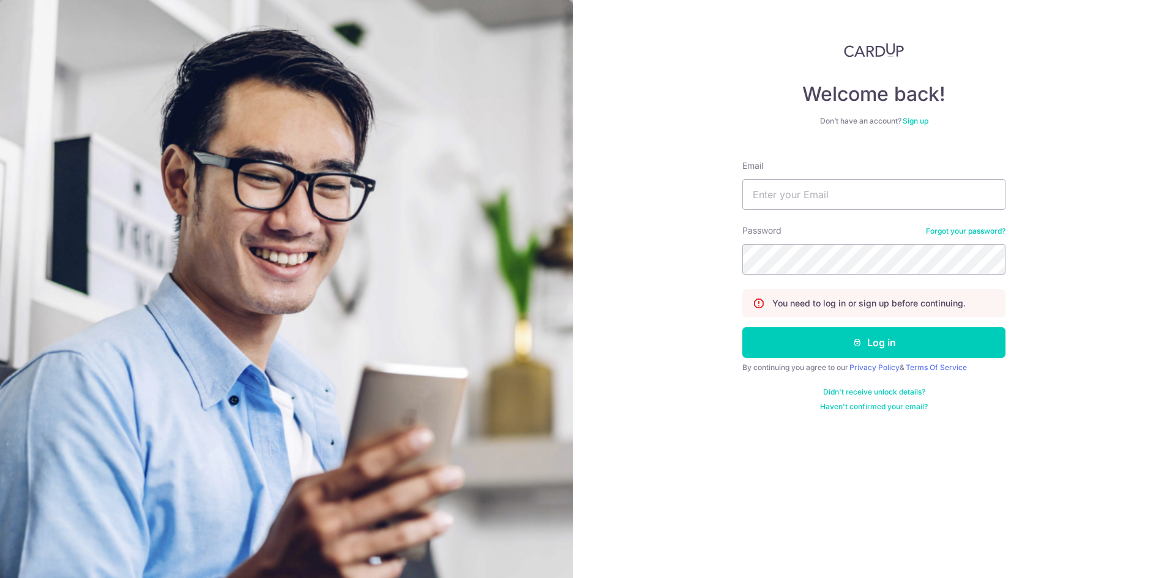 The width and height of the screenshot is (1175, 578). What do you see at coordinates (874, 407) in the screenshot?
I see `a: Haven't confirmed your email?` at bounding box center [874, 407].